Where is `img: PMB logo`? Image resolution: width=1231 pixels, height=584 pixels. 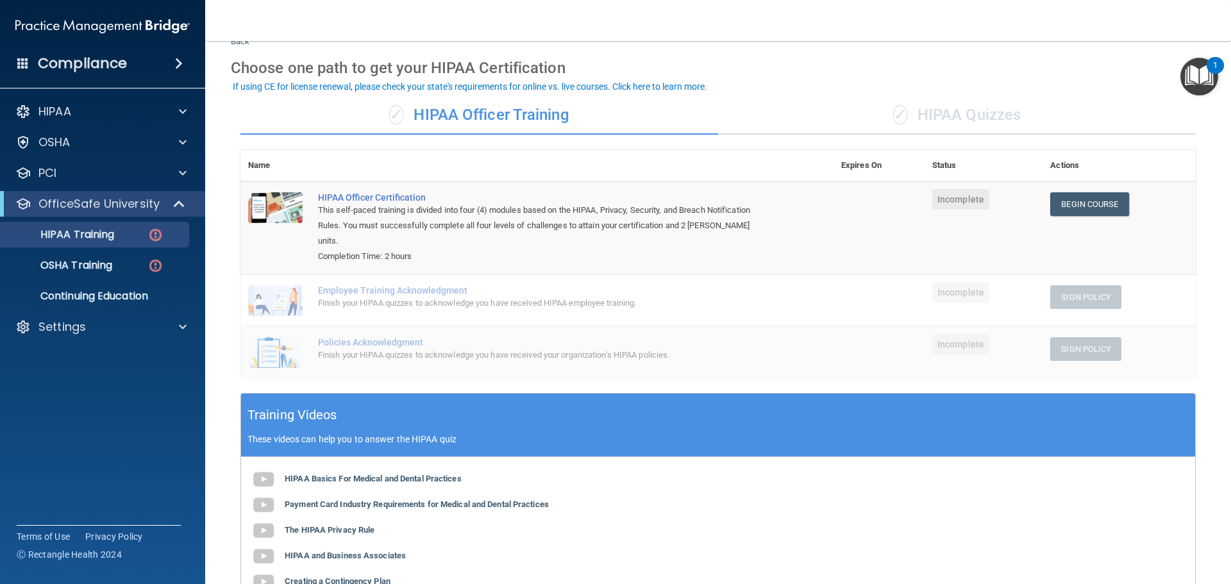
img: PMB logo is located at coordinates (103, 26).